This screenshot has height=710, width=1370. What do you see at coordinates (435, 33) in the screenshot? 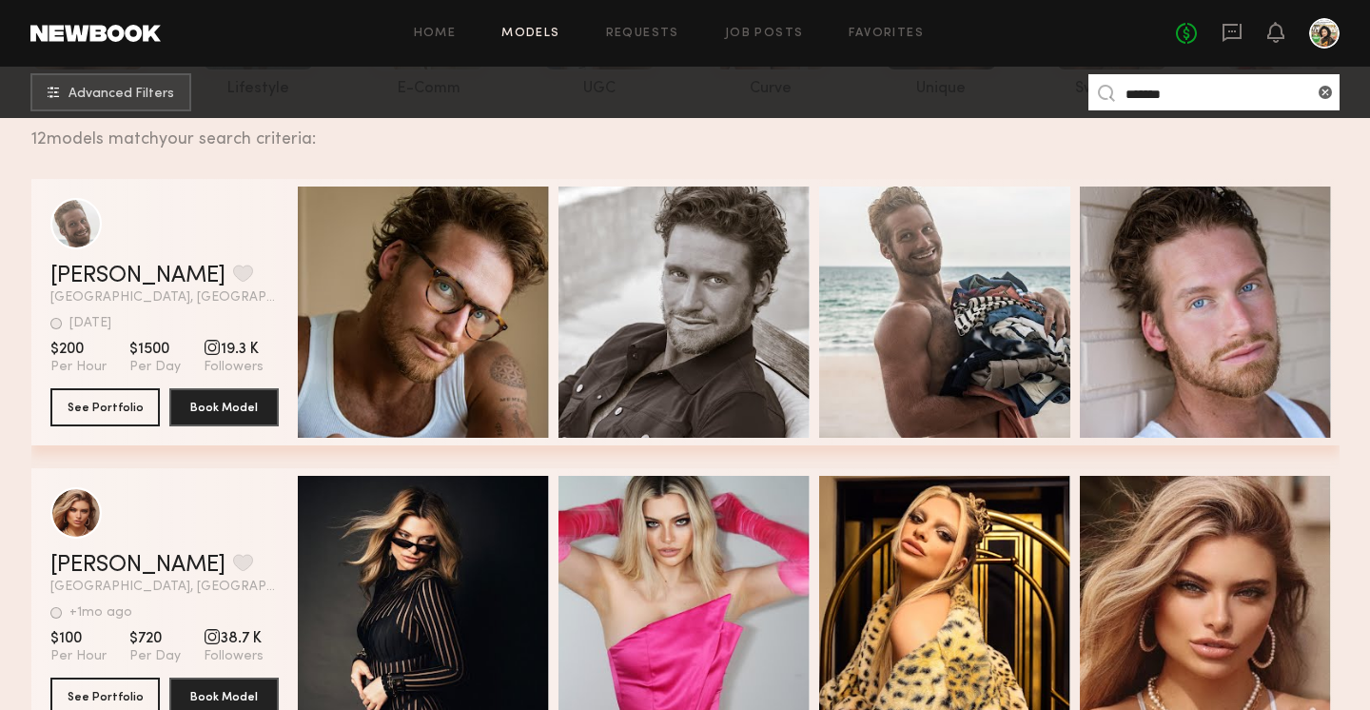
I see `a: Home` at bounding box center [435, 33].